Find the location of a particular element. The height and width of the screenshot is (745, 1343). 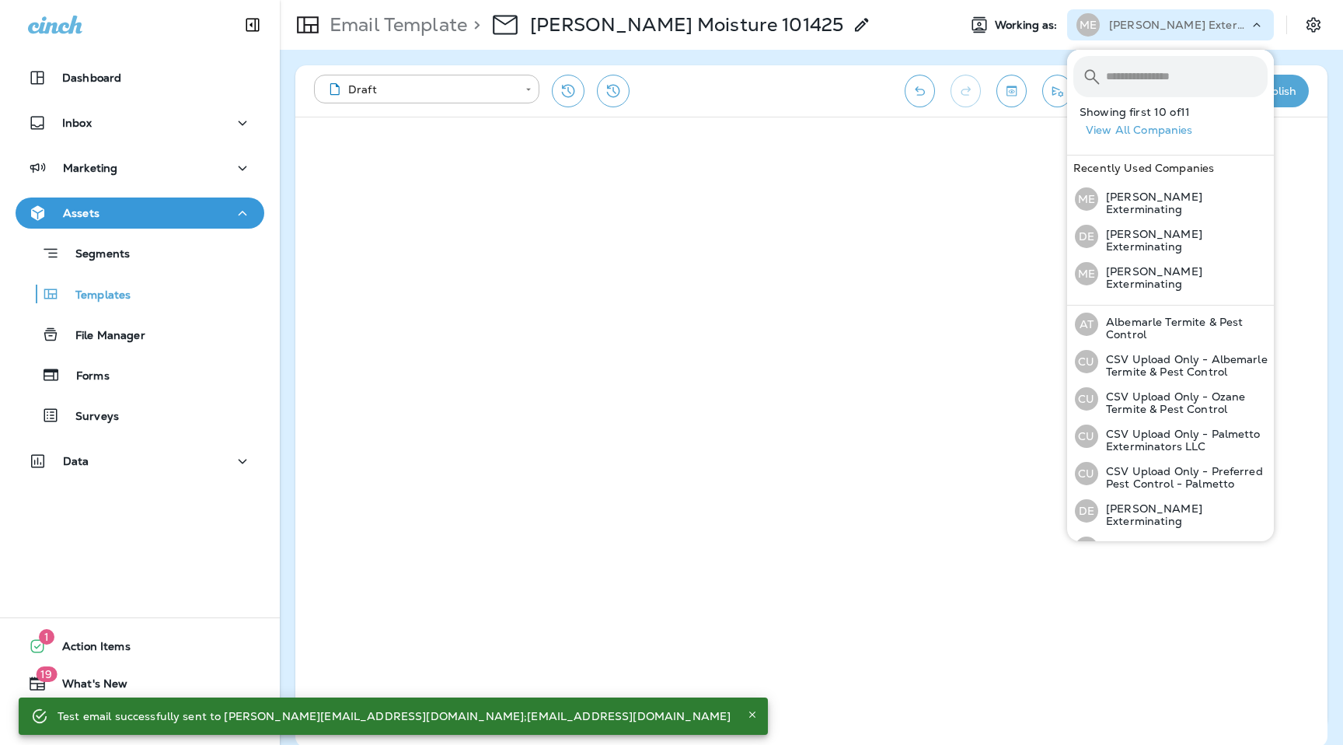

button: Close is located at coordinates (753, 714).